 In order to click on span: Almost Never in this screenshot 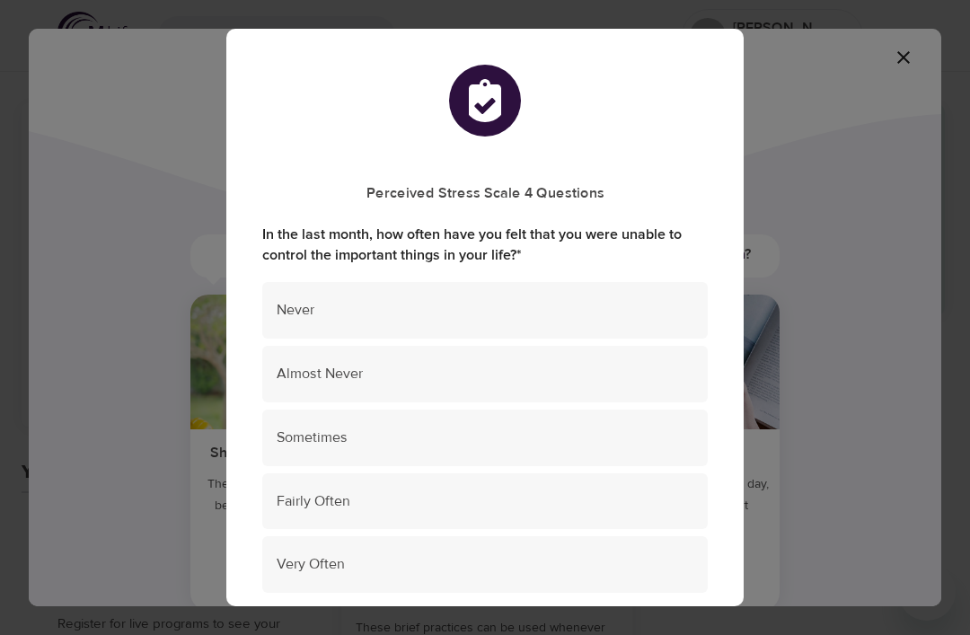, I will do `click(485, 374)`.